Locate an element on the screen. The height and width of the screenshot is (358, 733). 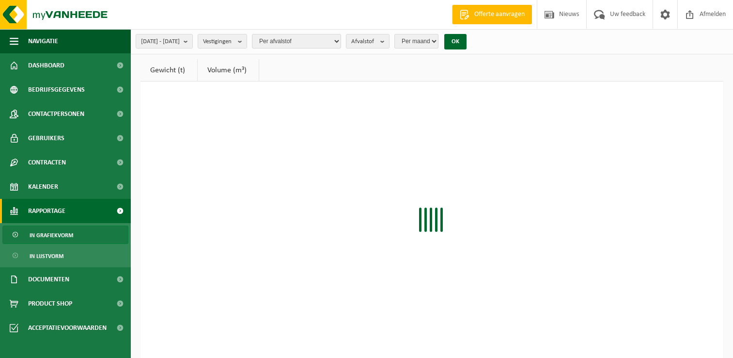
button: Afvalstof is located at coordinates (368, 41).